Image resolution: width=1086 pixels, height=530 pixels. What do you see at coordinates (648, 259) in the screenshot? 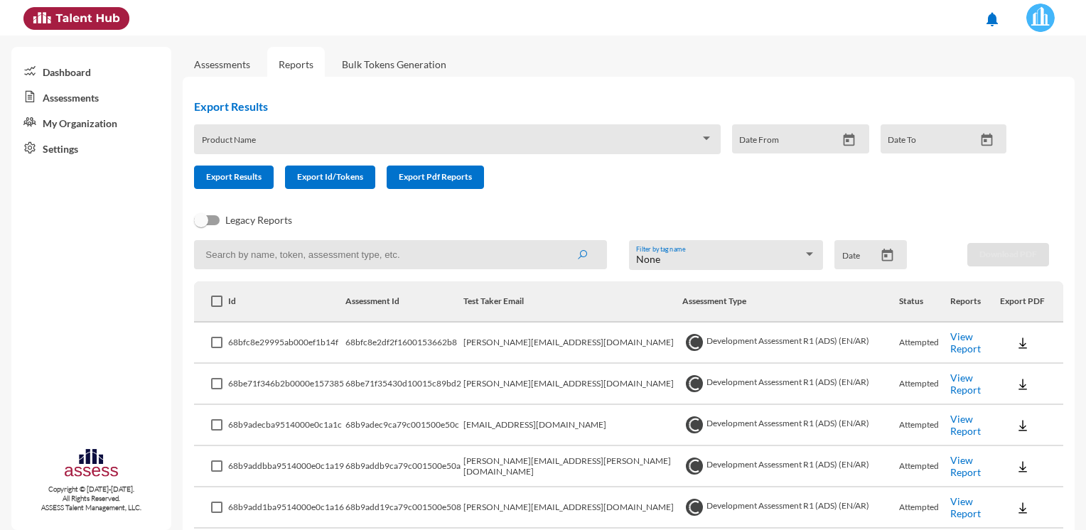
I see `span: None` at bounding box center [648, 259].